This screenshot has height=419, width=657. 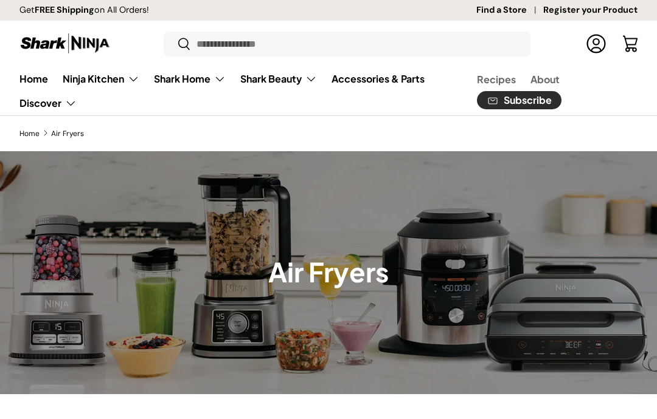 I want to click on a: About, so click(x=545, y=79).